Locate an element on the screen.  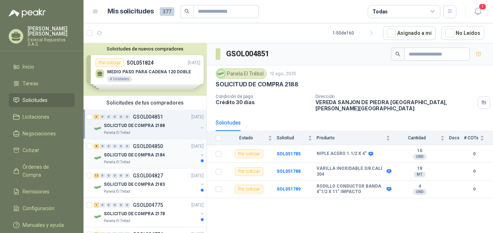
div: Panela El Trébol is located at coordinates (241, 74).